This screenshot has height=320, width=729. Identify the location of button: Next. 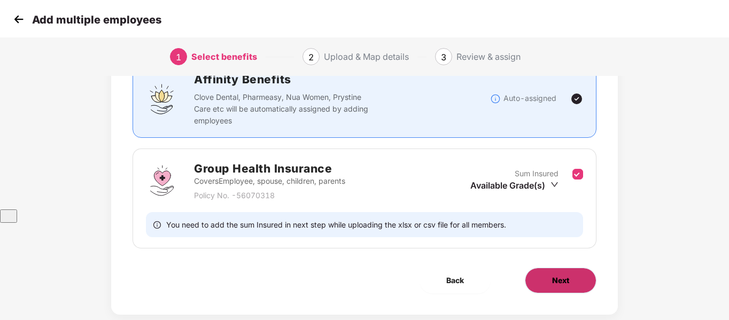
(560, 280).